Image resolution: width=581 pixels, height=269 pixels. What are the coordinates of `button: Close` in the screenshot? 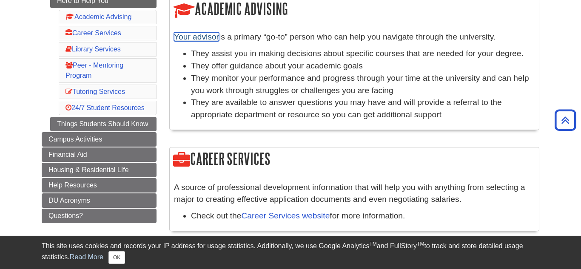 It's located at (117, 258).